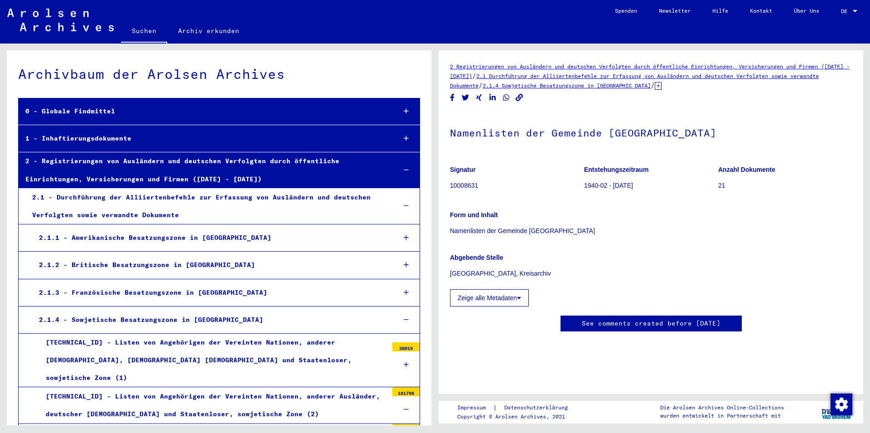 The width and height of the screenshot is (870, 433). What do you see at coordinates (204, 170) in the screenshot?
I see `div: 2 - Registrierungen von Ausländern und deutschen Verfolgten durch öffentliche Einrichtungen, Vers...` at bounding box center [204, 170].